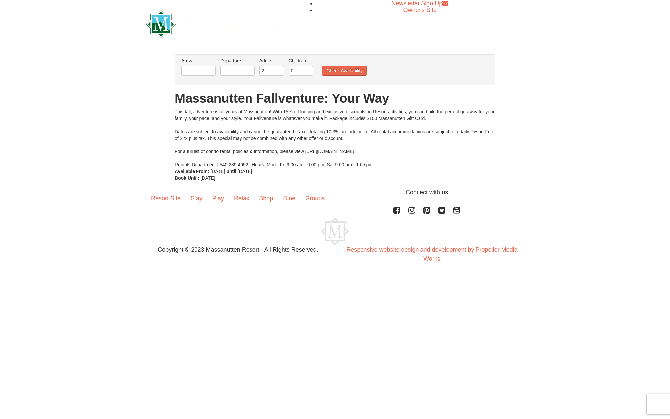  What do you see at coordinates (198, 61) in the screenshot?
I see `label: Arrival` at bounding box center [198, 61].